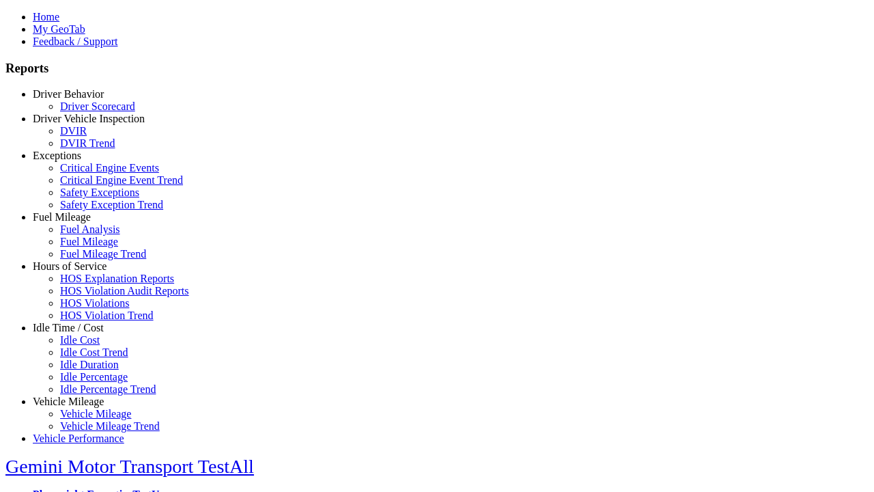  What do you see at coordinates (437, 68) in the screenshot?
I see `h3: Reports` at bounding box center [437, 68].